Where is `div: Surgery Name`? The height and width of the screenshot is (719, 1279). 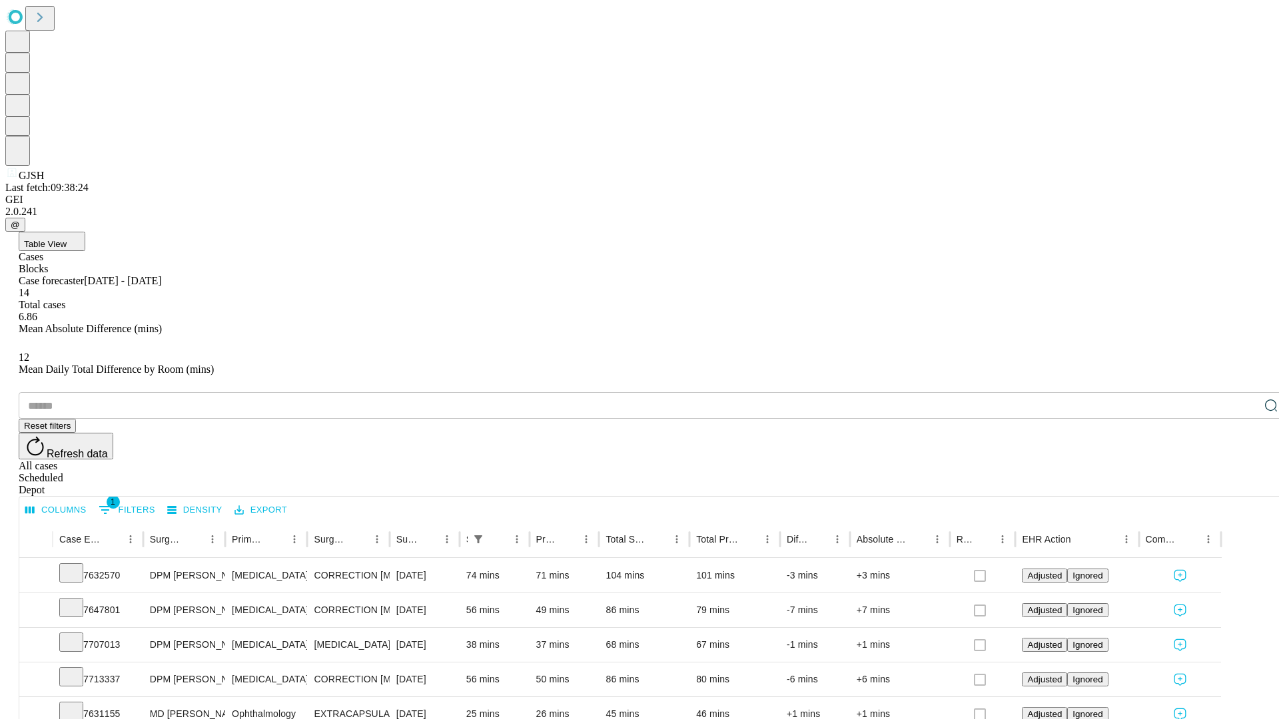 div: Surgery Name is located at coordinates (330, 540).